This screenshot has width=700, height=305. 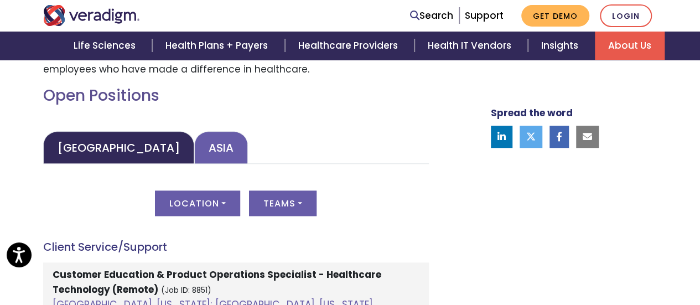 What do you see at coordinates (218, 45) in the screenshot?
I see `a: Health Plans + Payers` at bounding box center [218, 45].